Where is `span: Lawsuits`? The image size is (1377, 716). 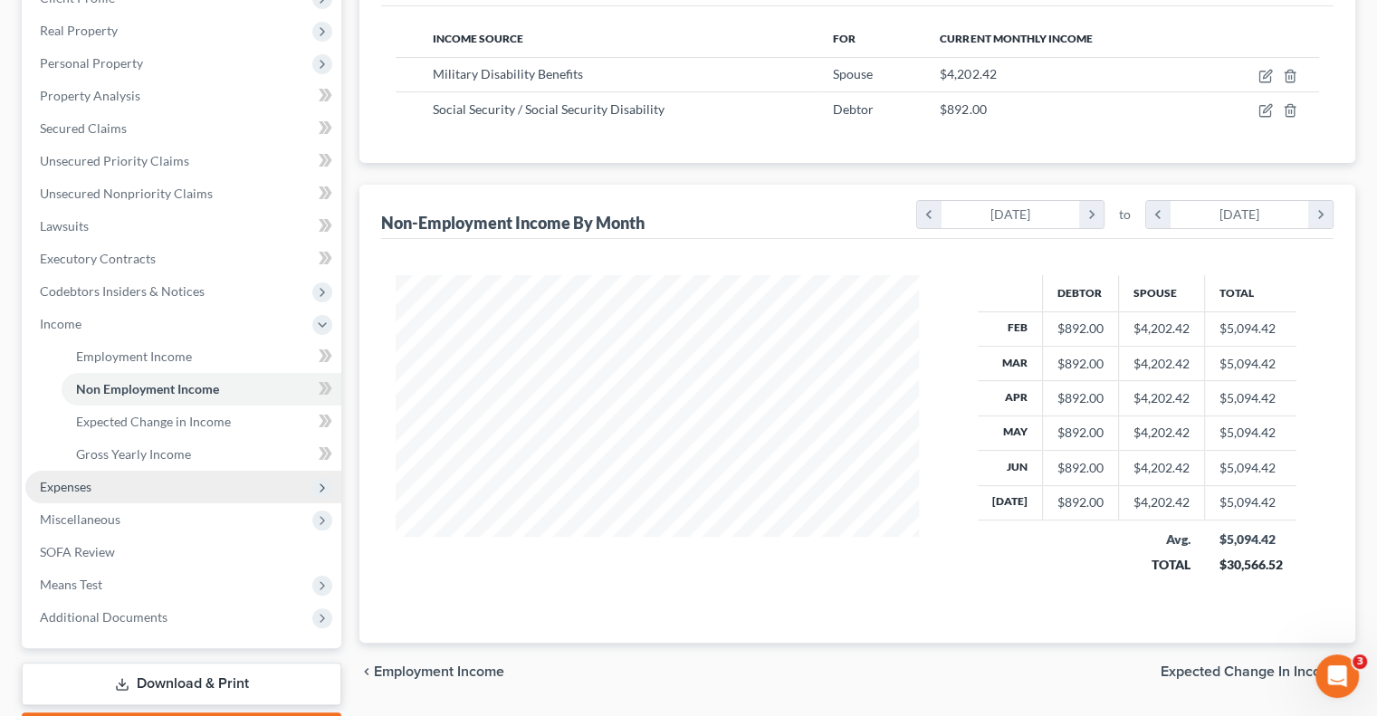 span: Lawsuits is located at coordinates (64, 225).